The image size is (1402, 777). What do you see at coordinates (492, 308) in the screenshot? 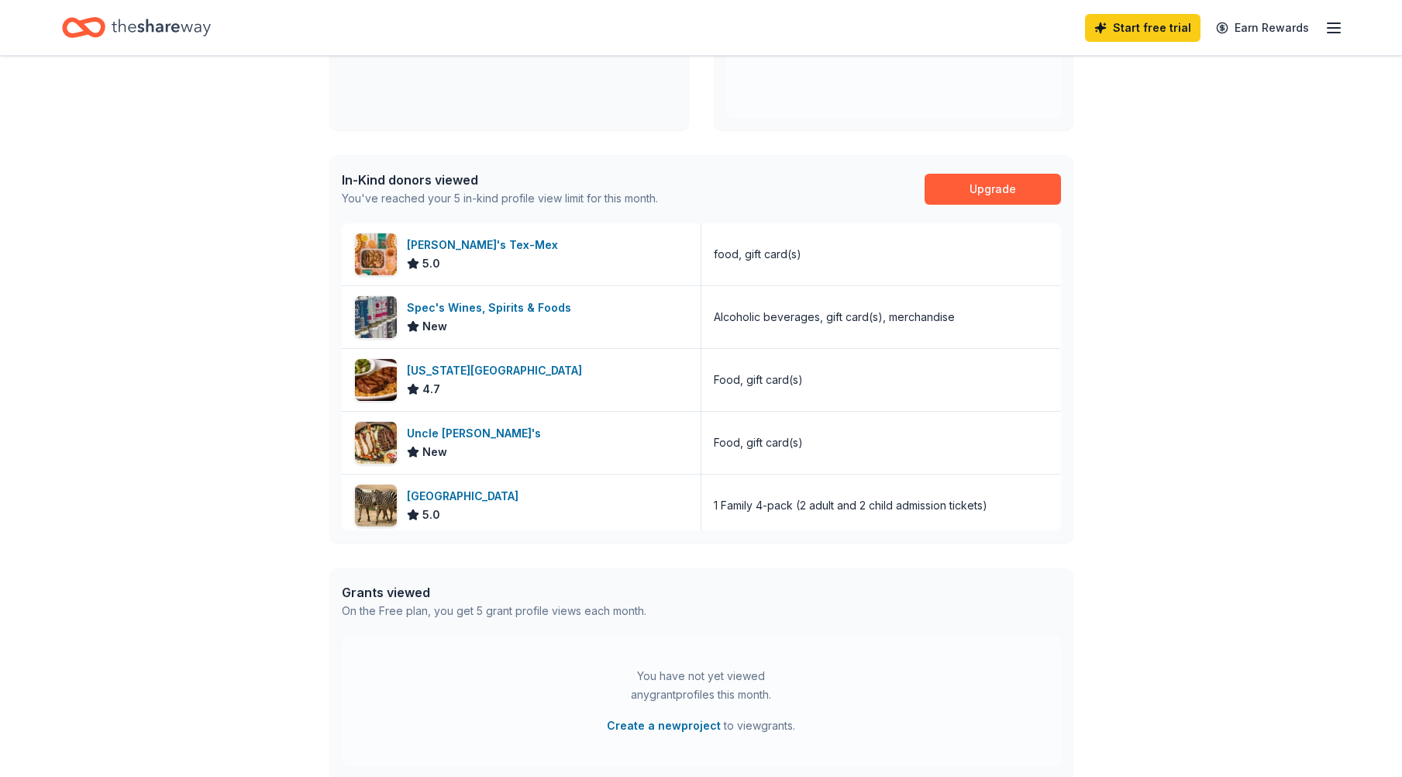
I see `div: Spec's Wines, Spirits & Foods` at bounding box center [492, 308].